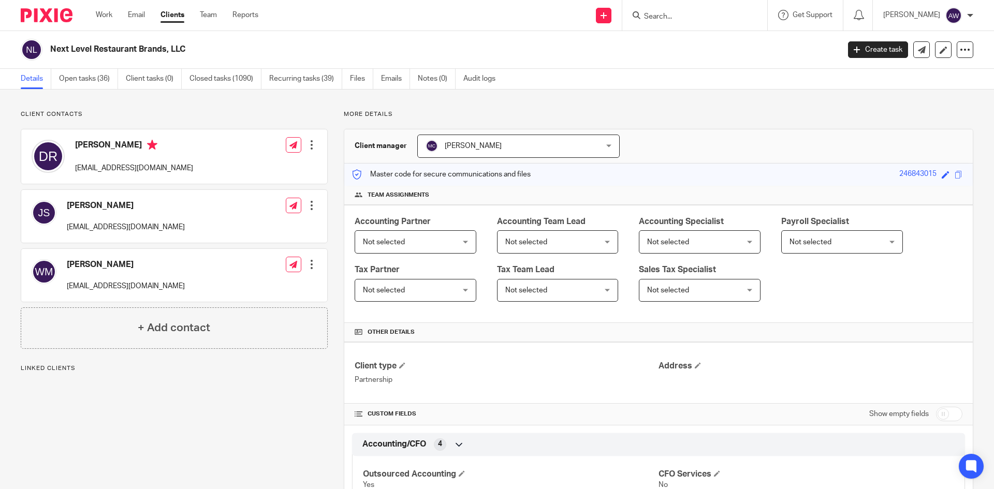  Describe the element at coordinates (363, 49) in the screenshot. I see `h2: Next Level Restaurant Brands, LLC` at that location.